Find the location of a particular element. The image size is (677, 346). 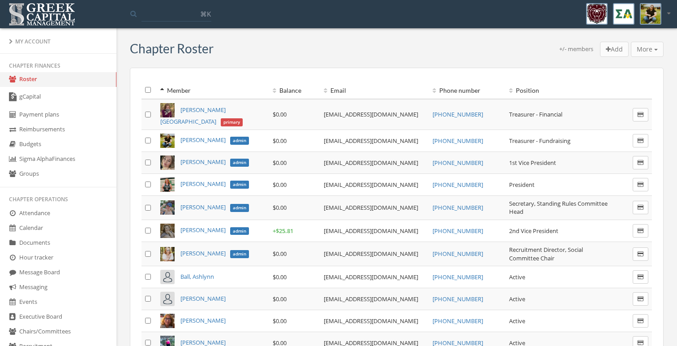

span: primary is located at coordinates (232, 122).